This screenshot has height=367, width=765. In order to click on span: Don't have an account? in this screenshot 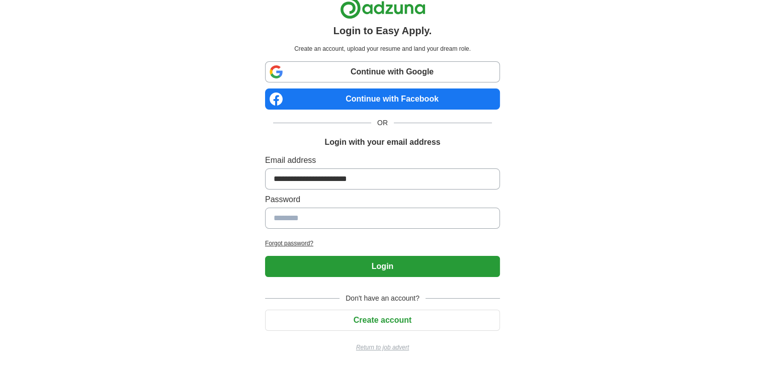, I will do `click(382, 298)`.